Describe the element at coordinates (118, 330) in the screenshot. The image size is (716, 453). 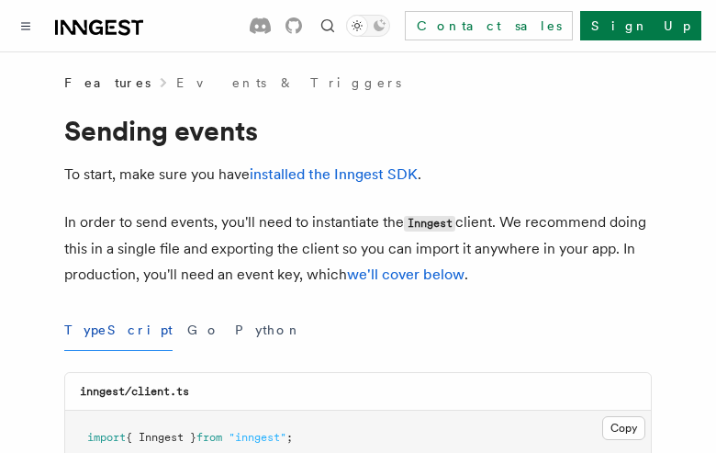
I see `button: TypeScript` at that location.